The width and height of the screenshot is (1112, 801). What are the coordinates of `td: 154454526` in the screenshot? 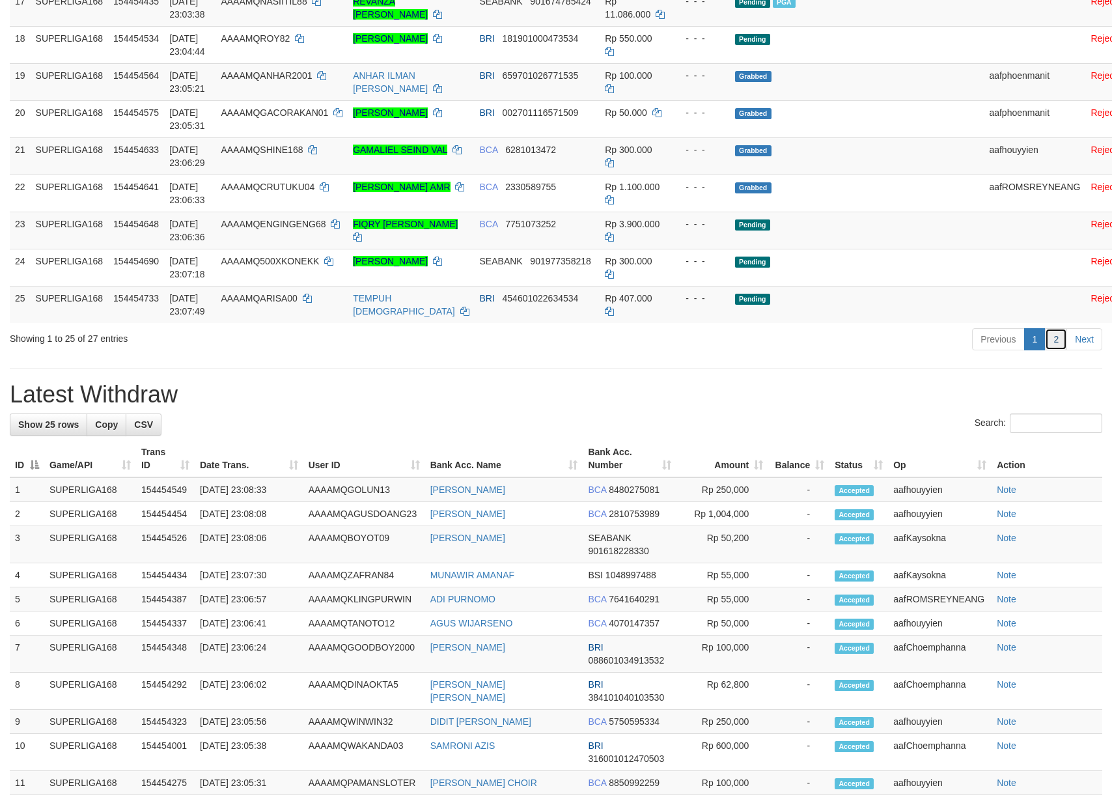 It's located at (165, 545).